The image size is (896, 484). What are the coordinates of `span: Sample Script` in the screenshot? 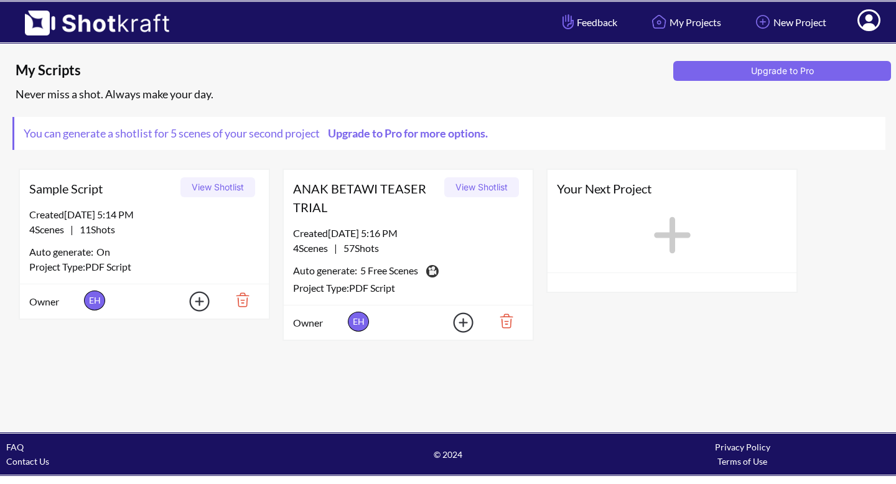 It's located at (103, 189).